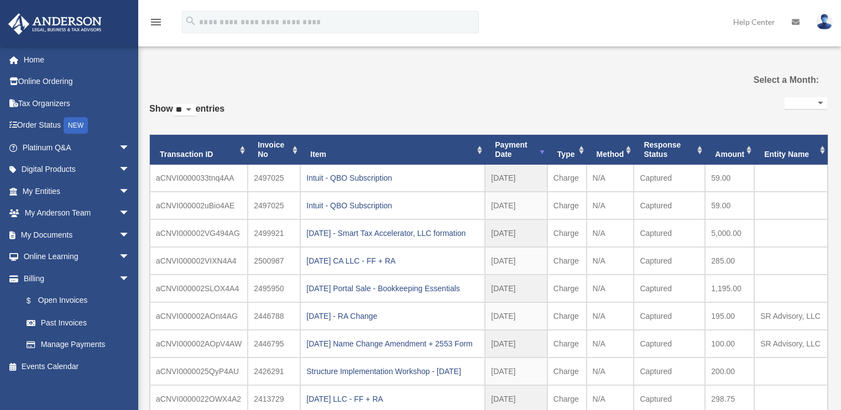 The width and height of the screenshot is (841, 410). What do you see at coordinates (274, 261) in the screenshot?
I see `td: 2500987` at bounding box center [274, 261].